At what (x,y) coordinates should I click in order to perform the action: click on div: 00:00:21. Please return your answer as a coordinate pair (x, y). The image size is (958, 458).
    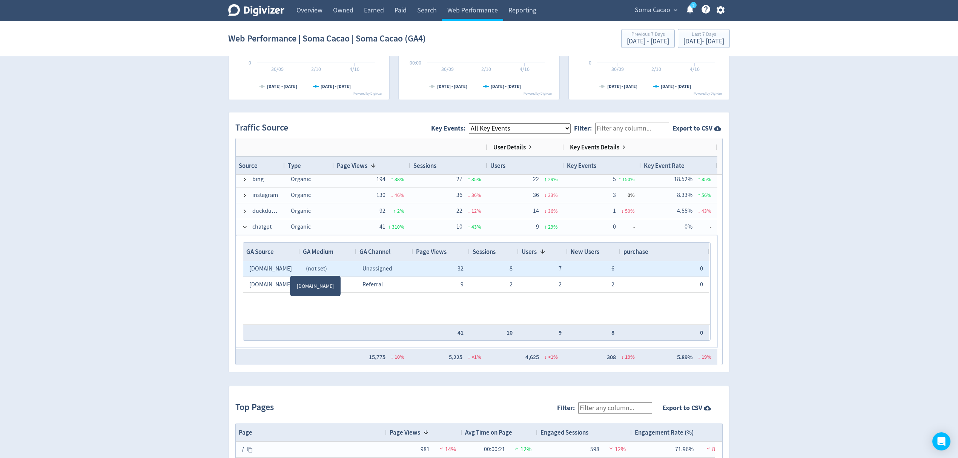
    Looking at the image, I should click on (494, 449).